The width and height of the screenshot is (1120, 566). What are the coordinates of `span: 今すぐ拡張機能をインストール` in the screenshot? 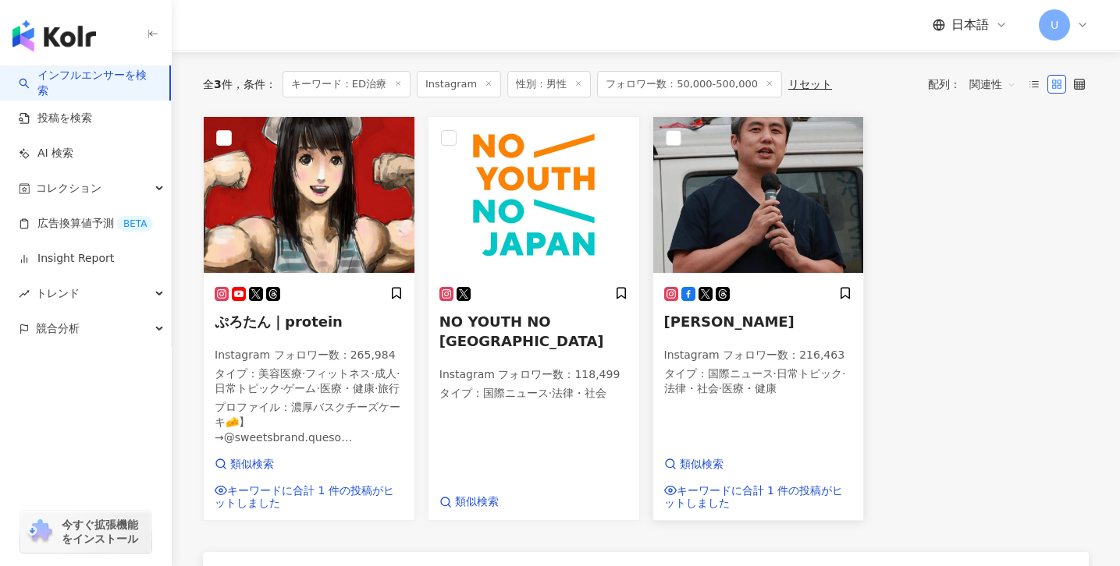 It's located at (104, 532).